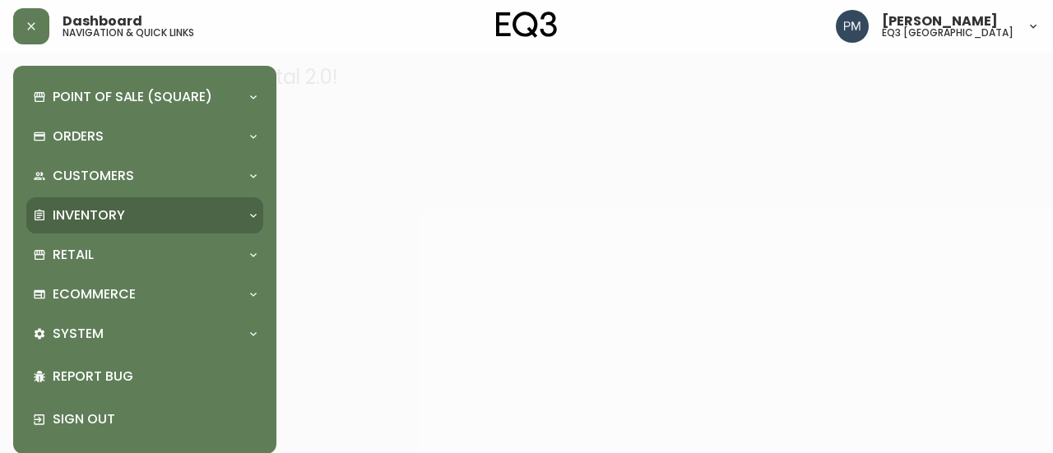 The width and height of the screenshot is (1053, 453). I want to click on h5: navigation & quick links, so click(128, 33).